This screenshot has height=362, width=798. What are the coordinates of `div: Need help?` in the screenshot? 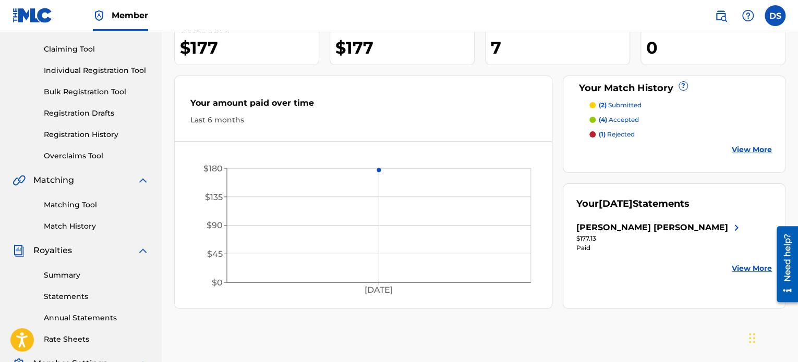 It's located at (18, 35).